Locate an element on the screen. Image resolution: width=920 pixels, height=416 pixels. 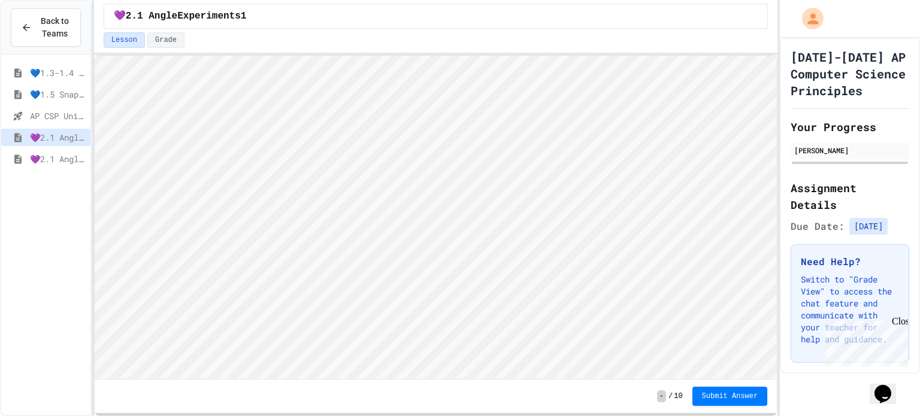
h3: Need Help? is located at coordinates (850, 262).